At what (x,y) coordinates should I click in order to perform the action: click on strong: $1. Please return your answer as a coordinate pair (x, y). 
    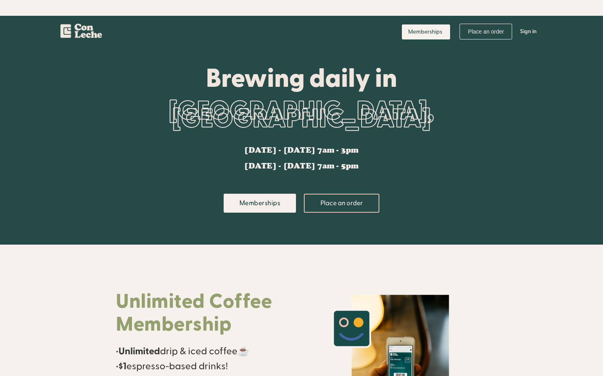
    Looking at the image, I should click on (122, 366).